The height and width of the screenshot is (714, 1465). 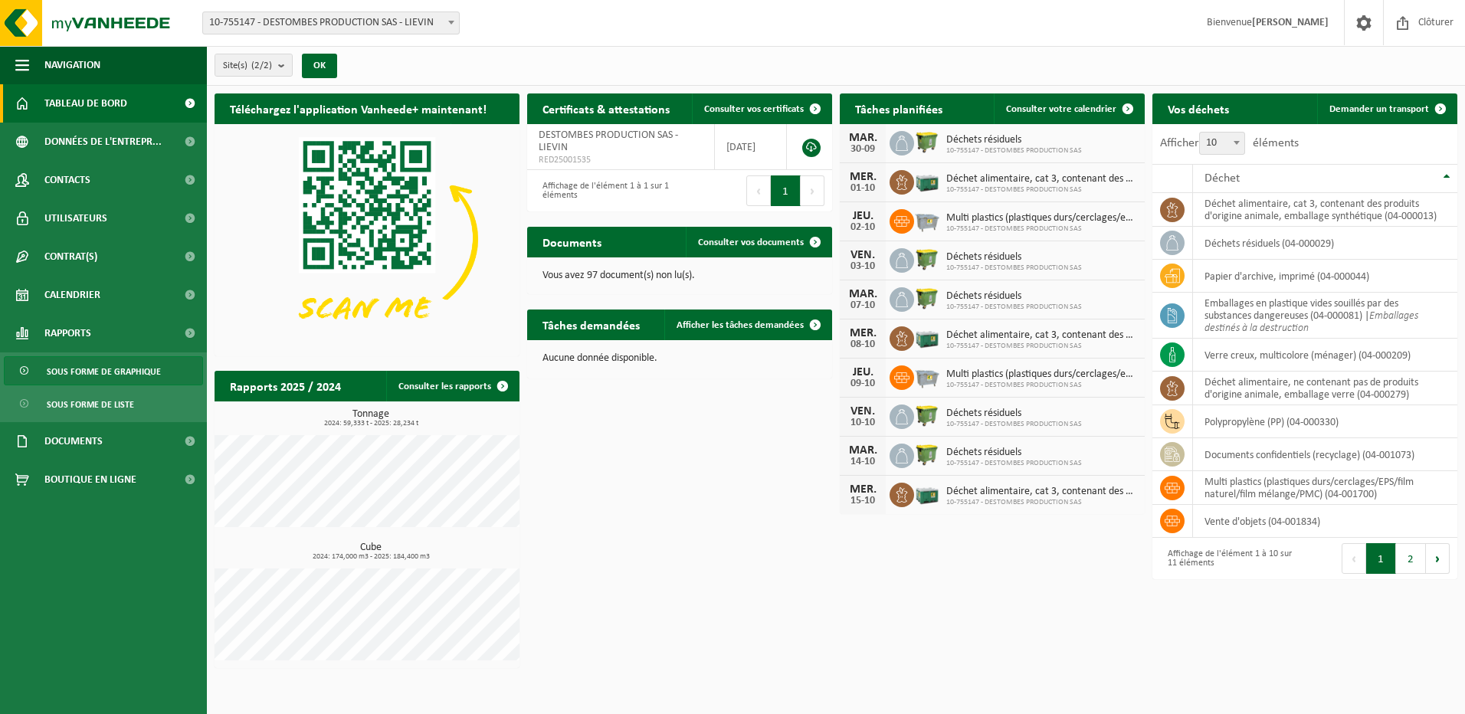 I want to click on span: Utilisateurs, so click(x=76, y=218).